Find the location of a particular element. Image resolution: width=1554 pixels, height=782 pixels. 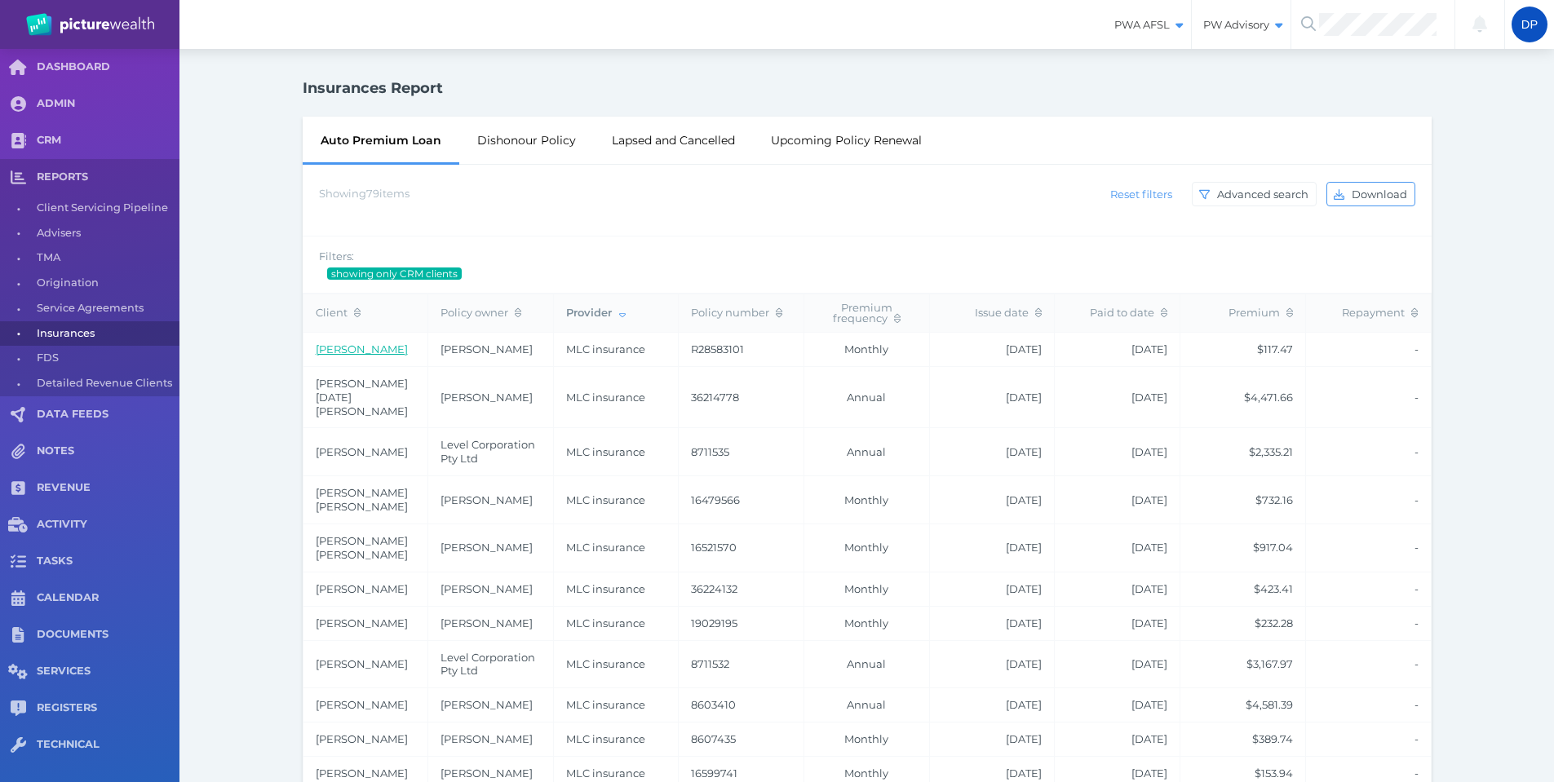

div: David Pettit is located at coordinates (1530, 24).